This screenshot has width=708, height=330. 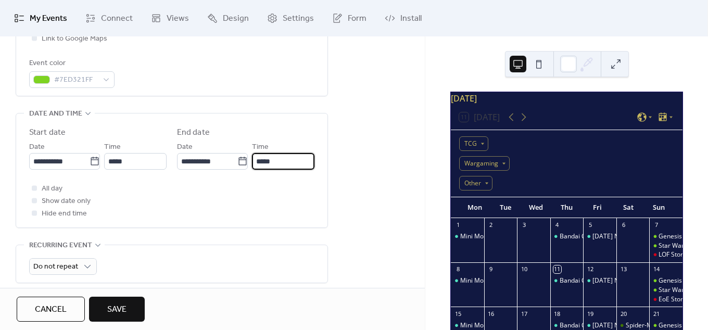 I want to click on span: Form, so click(x=357, y=19).